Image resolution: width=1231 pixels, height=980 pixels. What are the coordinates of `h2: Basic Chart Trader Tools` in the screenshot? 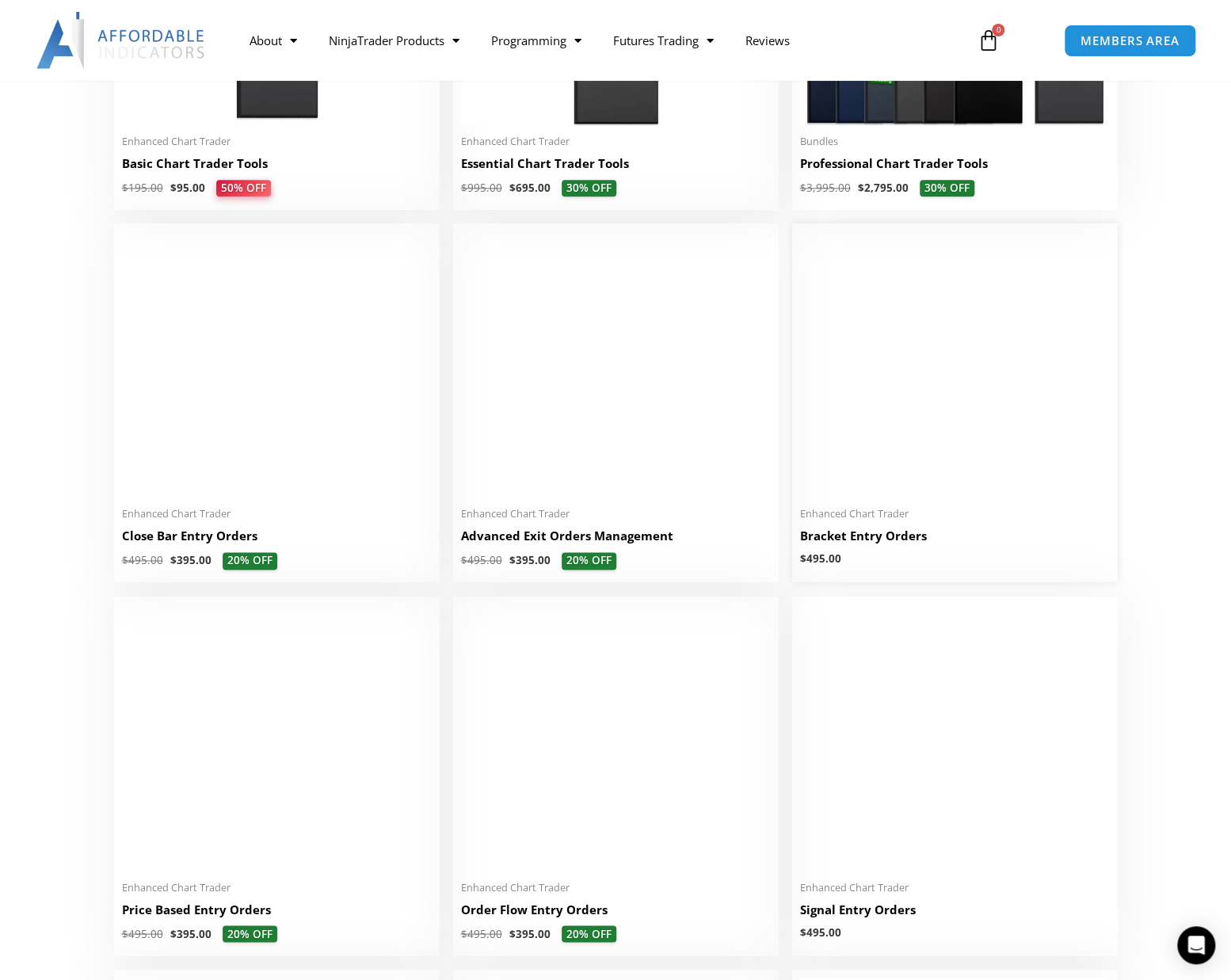 It's located at (277, 163).